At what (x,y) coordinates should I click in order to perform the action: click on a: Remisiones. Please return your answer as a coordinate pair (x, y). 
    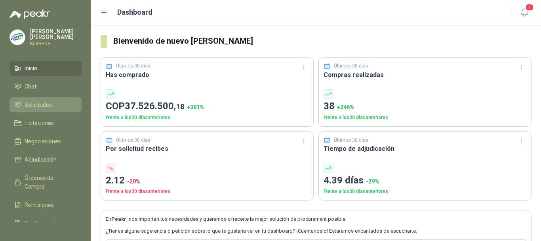
    Looking at the image, I should click on (46, 204).